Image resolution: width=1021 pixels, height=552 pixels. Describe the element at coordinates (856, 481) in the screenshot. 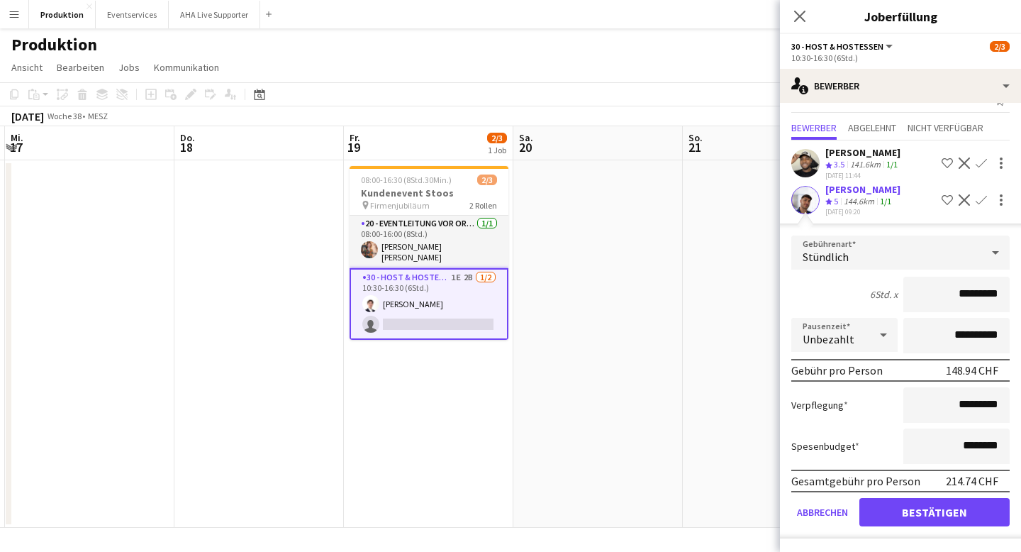

I see `div: Gesamtgebühr pro Person` at that location.